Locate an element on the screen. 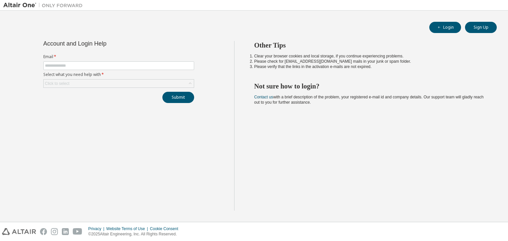  label: Email is located at coordinates (119, 57).